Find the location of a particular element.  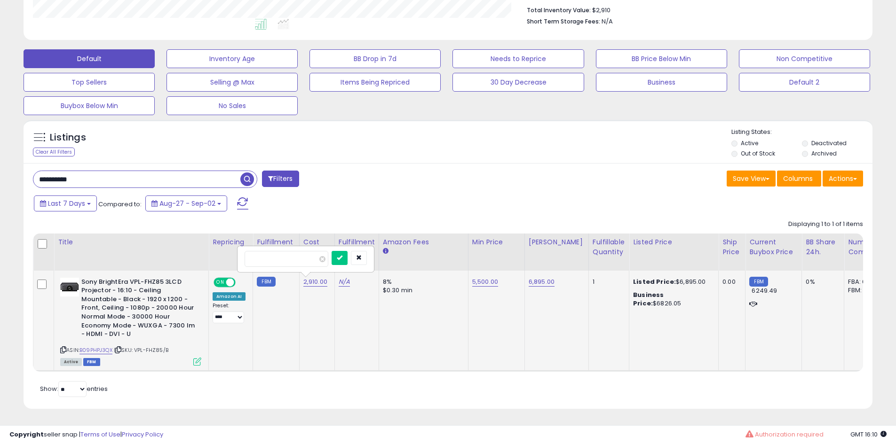

div: Current Buybox Price is located at coordinates (773, 247).